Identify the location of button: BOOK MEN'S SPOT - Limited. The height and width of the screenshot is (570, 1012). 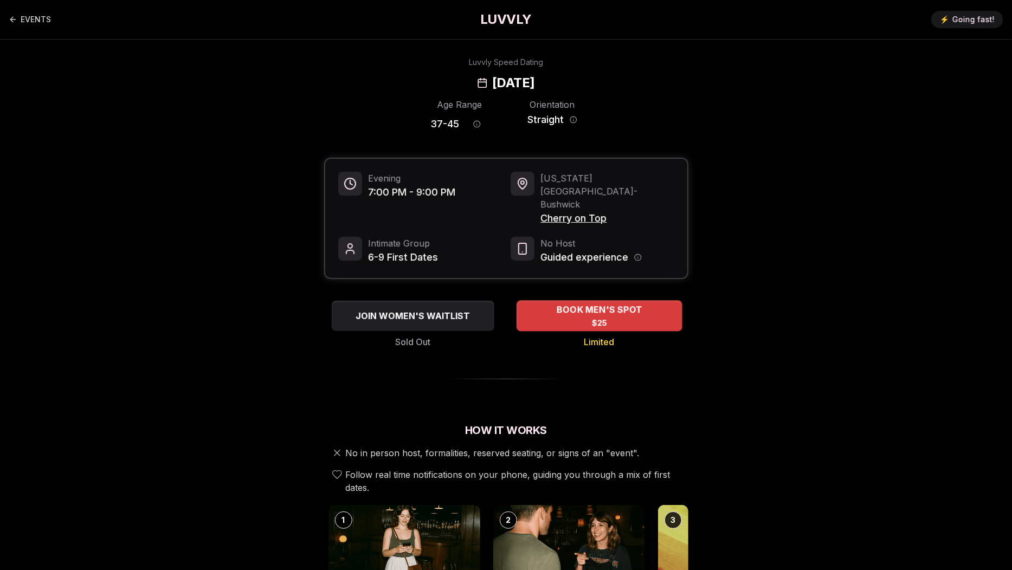
(600, 316).